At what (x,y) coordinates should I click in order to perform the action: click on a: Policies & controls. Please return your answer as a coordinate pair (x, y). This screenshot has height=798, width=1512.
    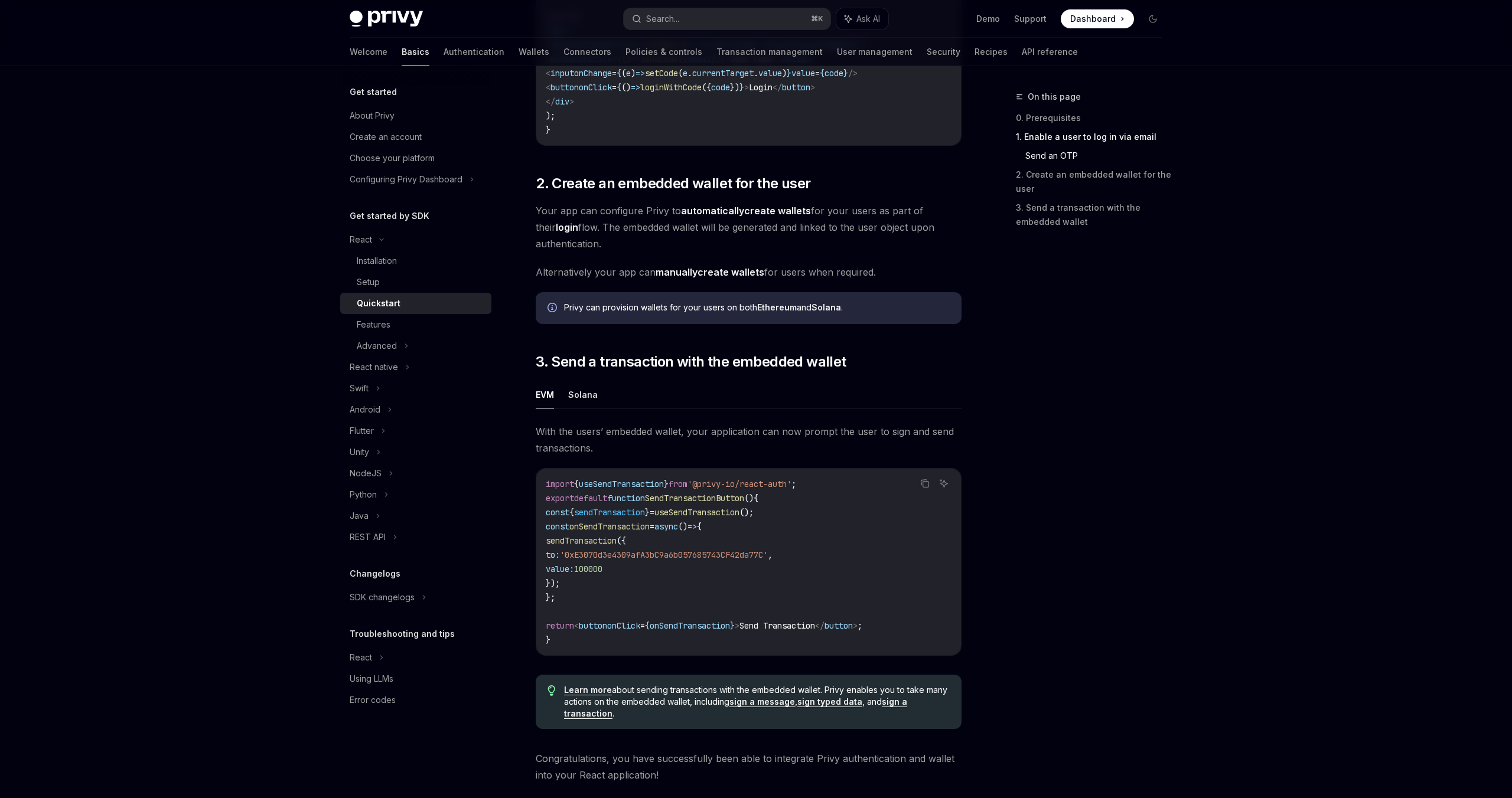
    Looking at the image, I should click on (664, 52).